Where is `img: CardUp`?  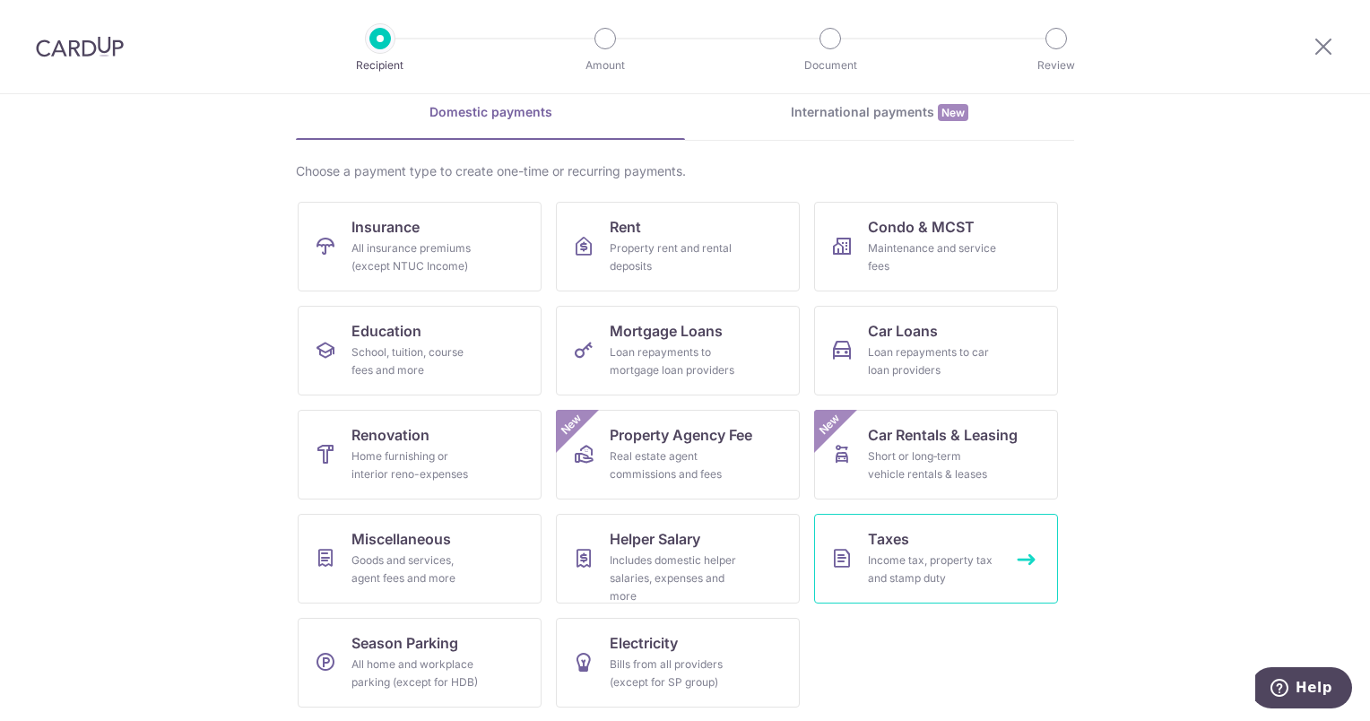
img: CardUp is located at coordinates (80, 47).